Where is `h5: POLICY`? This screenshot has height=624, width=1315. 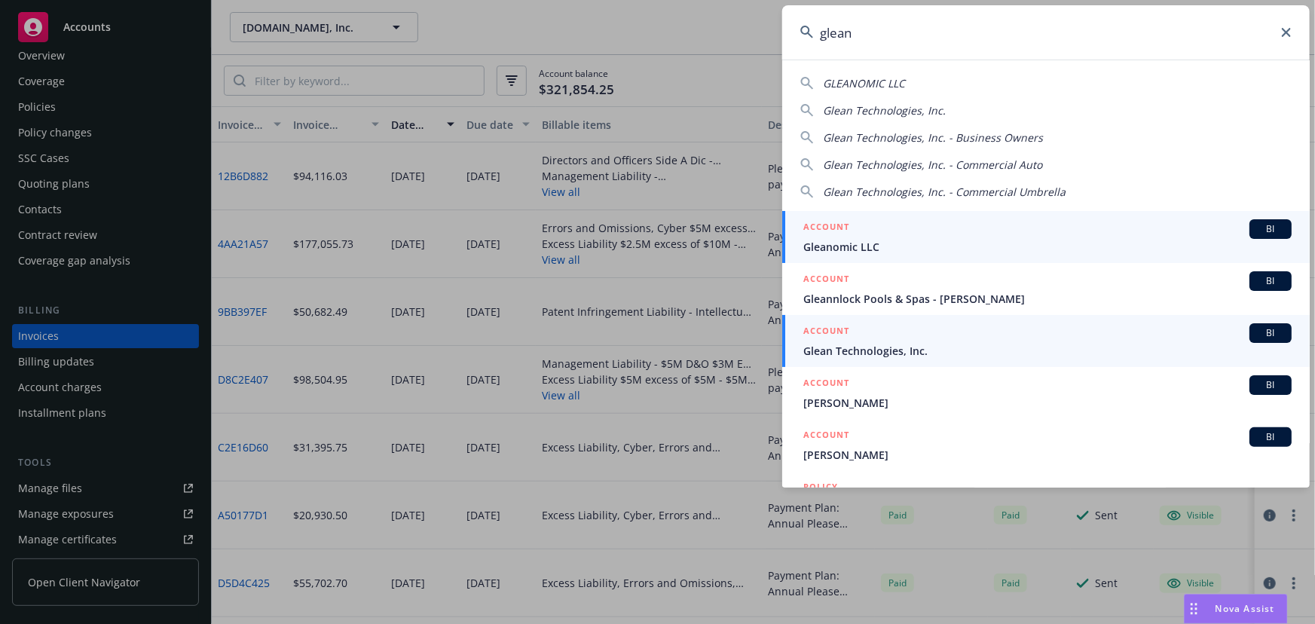 h5: POLICY is located at coordinates (821, 487).